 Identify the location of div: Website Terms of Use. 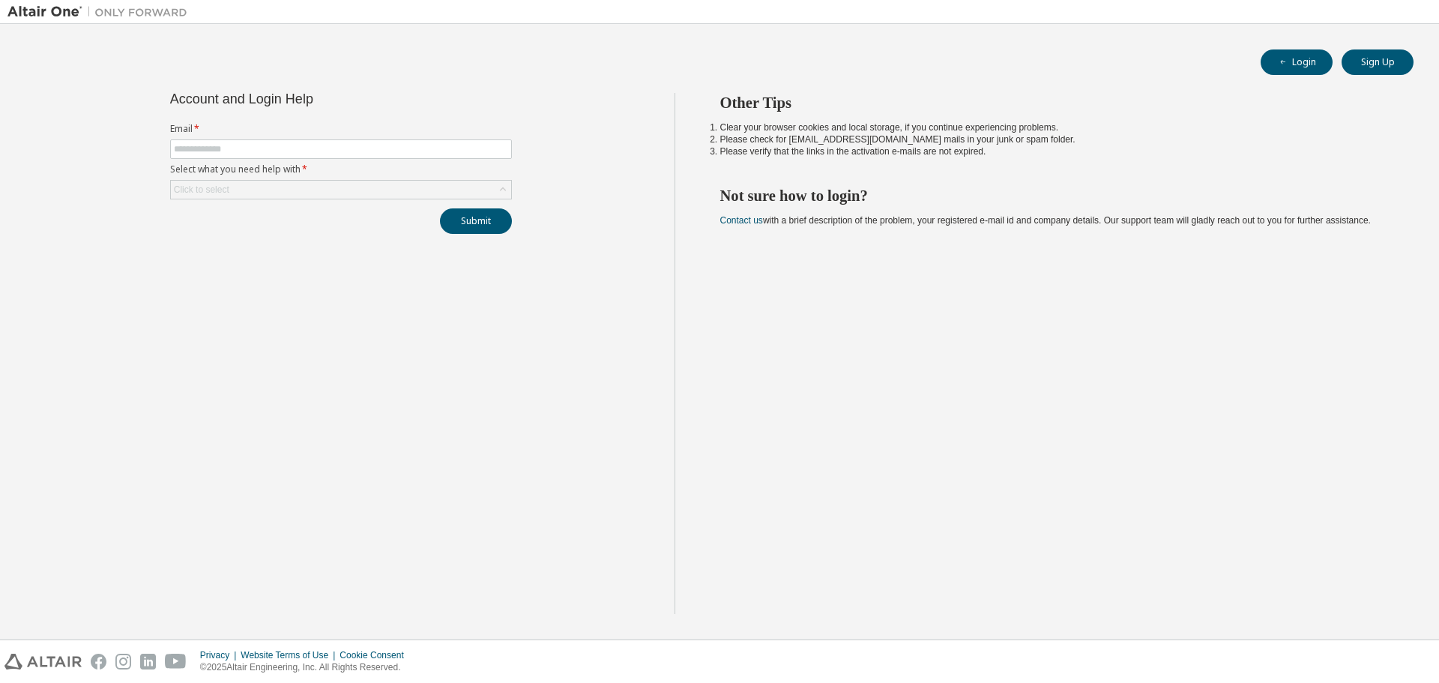
(290, 655).